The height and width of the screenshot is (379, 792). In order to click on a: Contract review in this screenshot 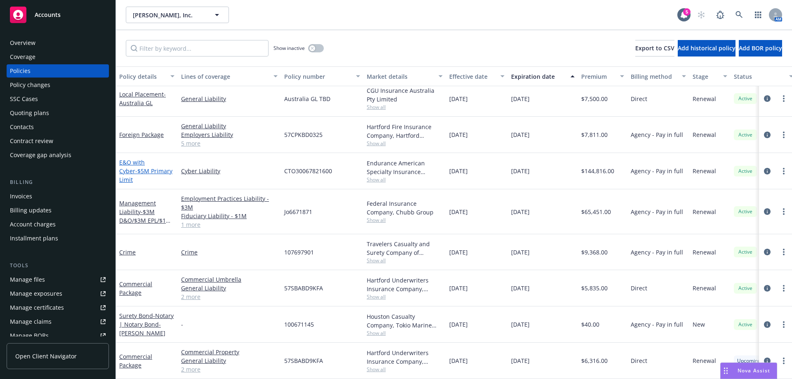, I will do `click(58, 141)`.